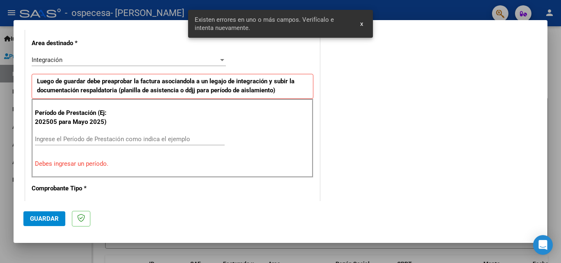 The image size is (561, 263). Describe the element at coordinates (166, 86) in the screenshot. I see `strong: Luego de guardar debe preaprobar la factura asociandola a un legajo de integración y subir la doc...` at that location.